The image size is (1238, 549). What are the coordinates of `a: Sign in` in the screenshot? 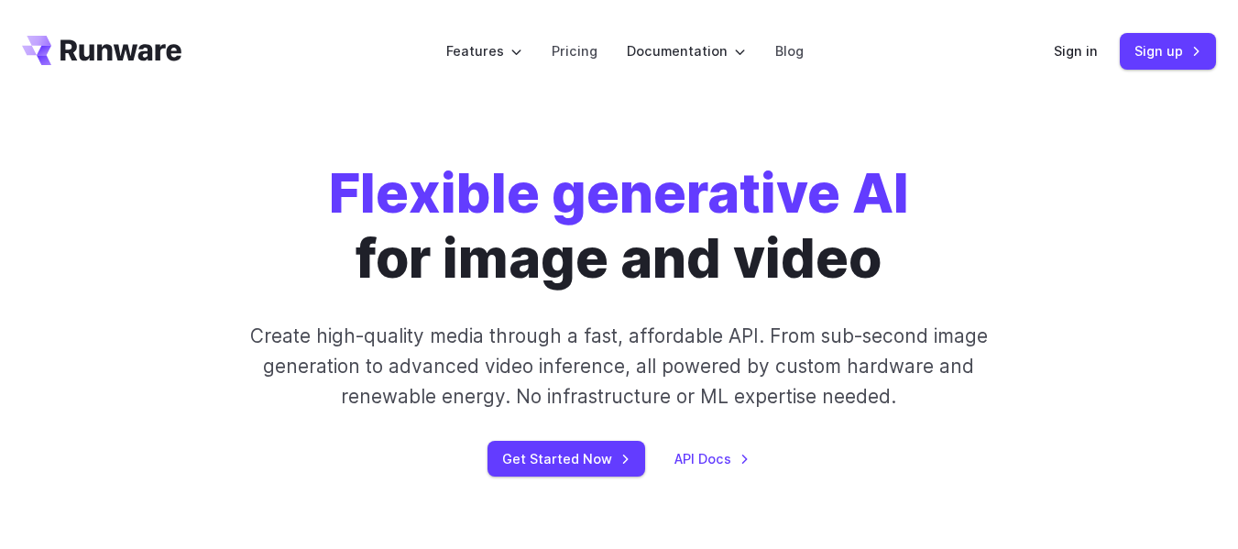 It's located at (1076, 50).